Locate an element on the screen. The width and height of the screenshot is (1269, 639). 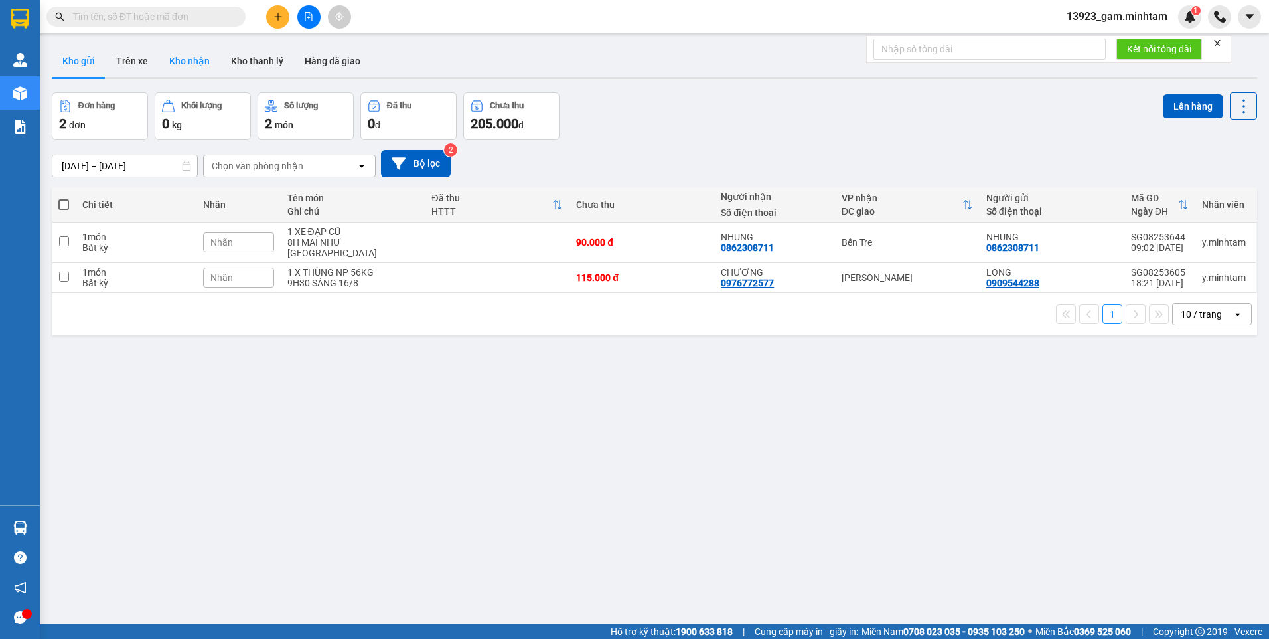
span: Kết nối tổng đài is located at coordinates (1159, 49).